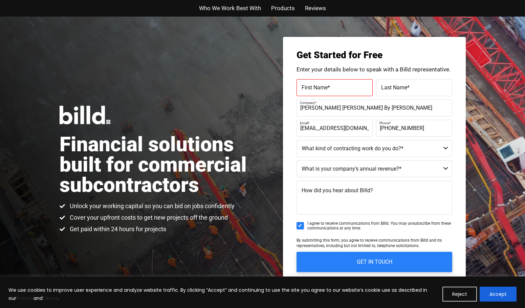 This screenshot has height=308, width=525. What do you see at coordinates (315, 8) in the screenshot?
I see `span: Reviews` at bounding box center [315, 8].